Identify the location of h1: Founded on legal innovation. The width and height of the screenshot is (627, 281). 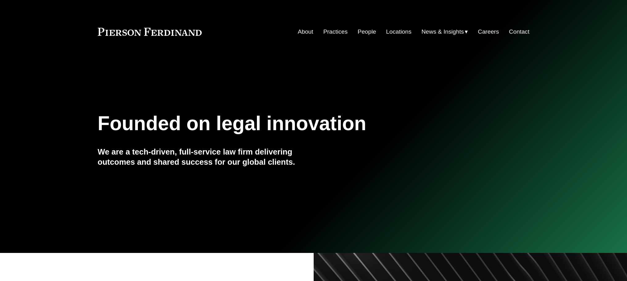
(277, 123).